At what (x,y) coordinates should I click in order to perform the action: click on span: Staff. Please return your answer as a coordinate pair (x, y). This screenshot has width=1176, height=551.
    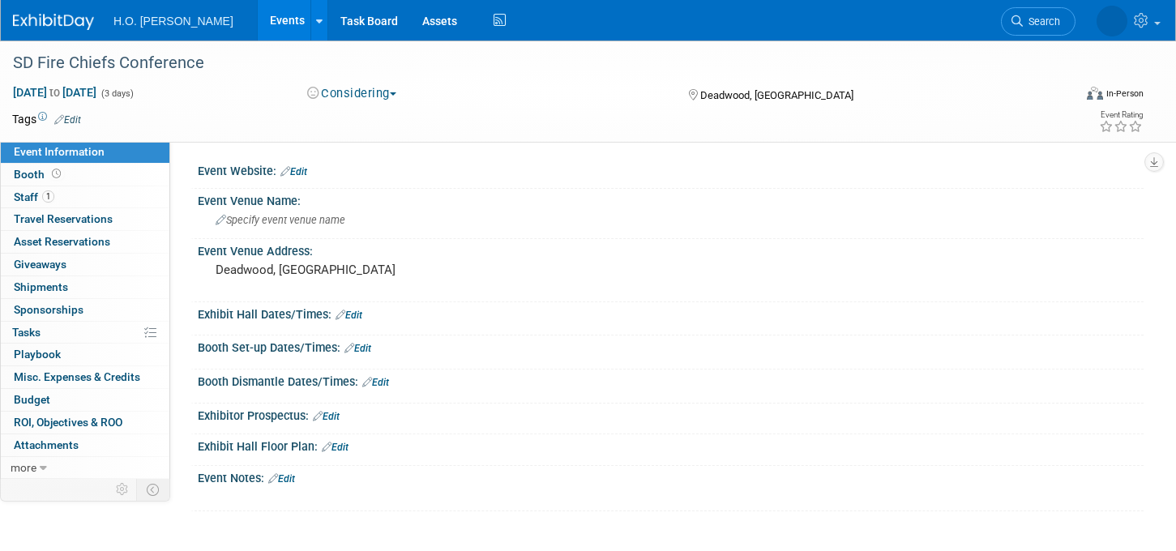
    Looking at the image, I should click on (34, 197).